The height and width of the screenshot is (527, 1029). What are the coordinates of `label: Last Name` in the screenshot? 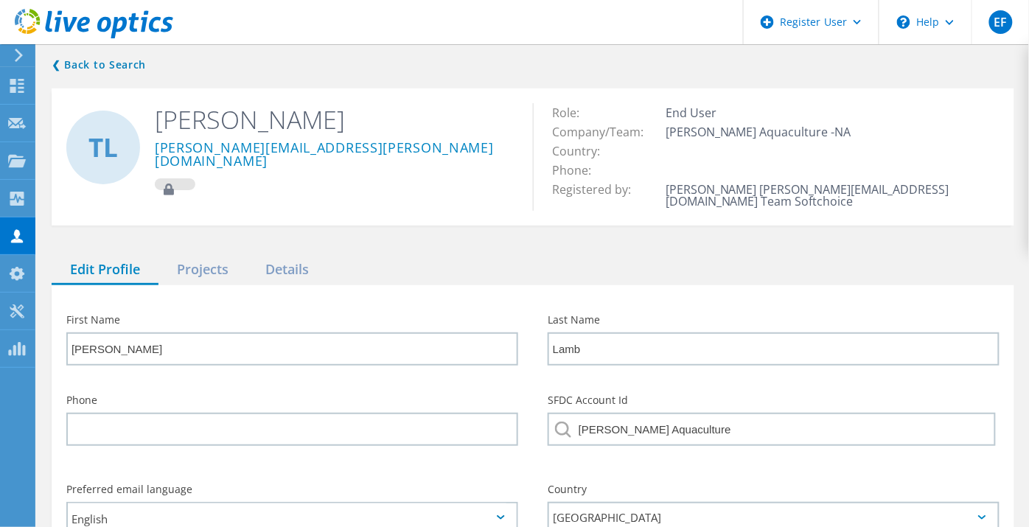 It's located at (773, 320).